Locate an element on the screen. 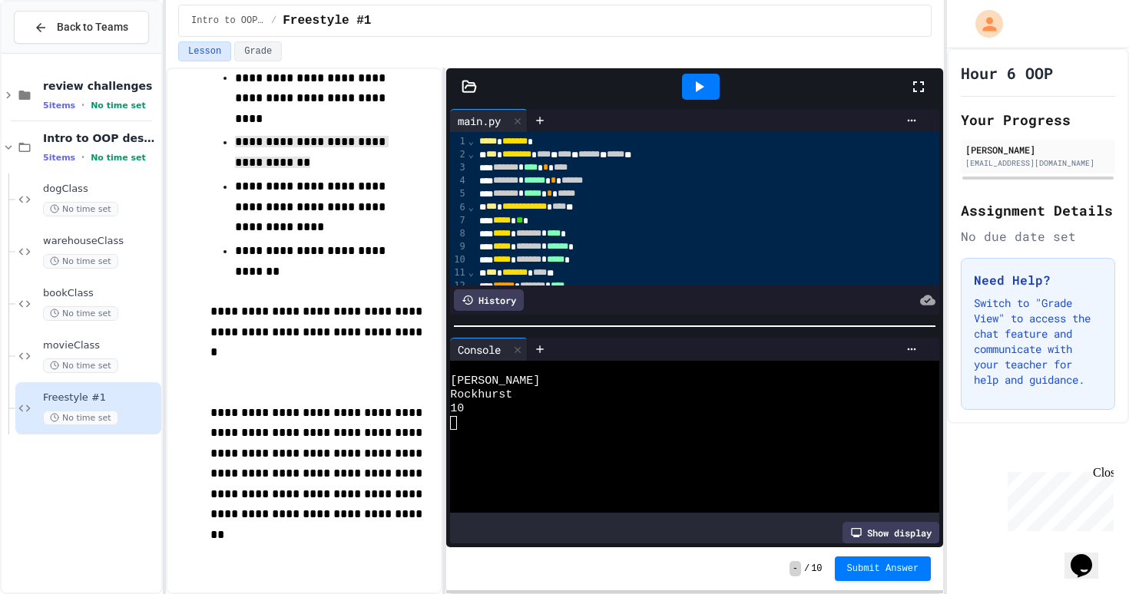 This screenshot has height=594, width=1129. span: Submit Answer is located at coordinates (883, 569).